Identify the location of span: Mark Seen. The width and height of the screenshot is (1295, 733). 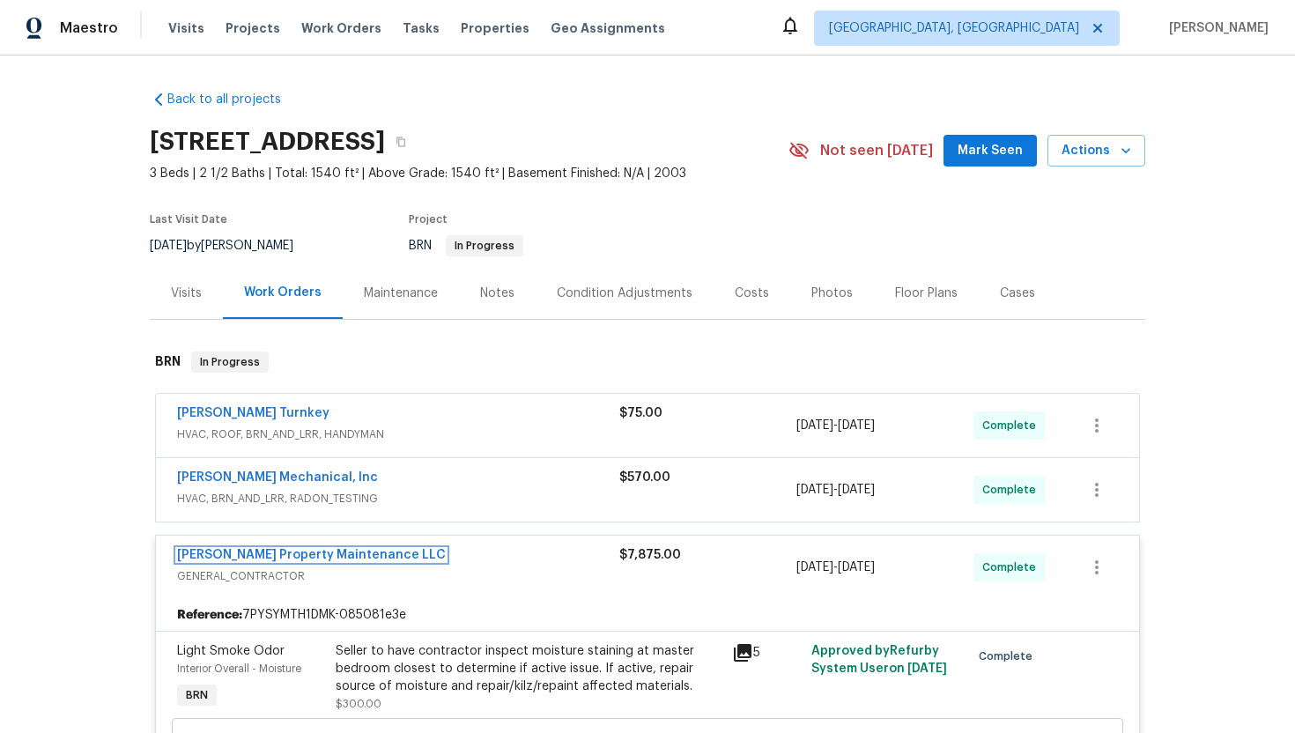
(990, 151).